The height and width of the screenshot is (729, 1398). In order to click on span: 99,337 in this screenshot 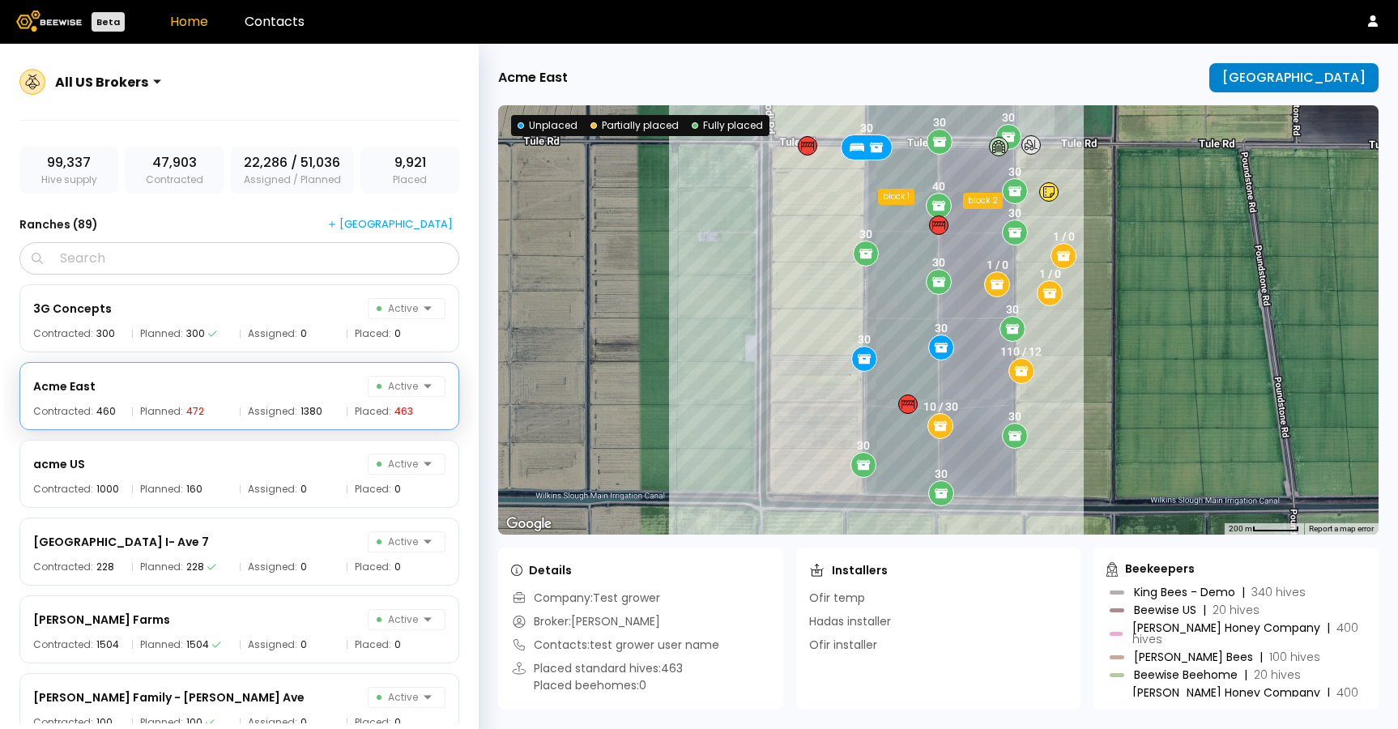, I will do `click(69, 163)`.